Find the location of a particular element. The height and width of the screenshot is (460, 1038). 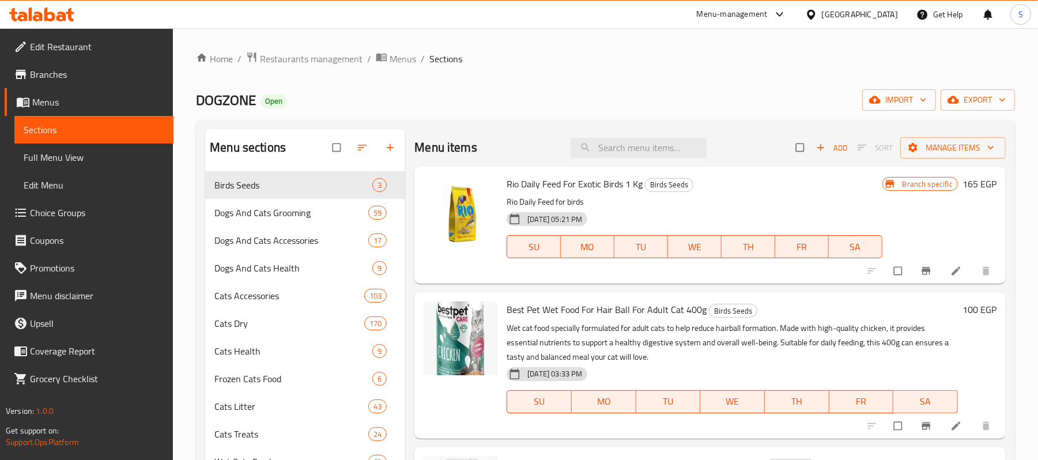

button: delete is located at coordinates (987, 426).